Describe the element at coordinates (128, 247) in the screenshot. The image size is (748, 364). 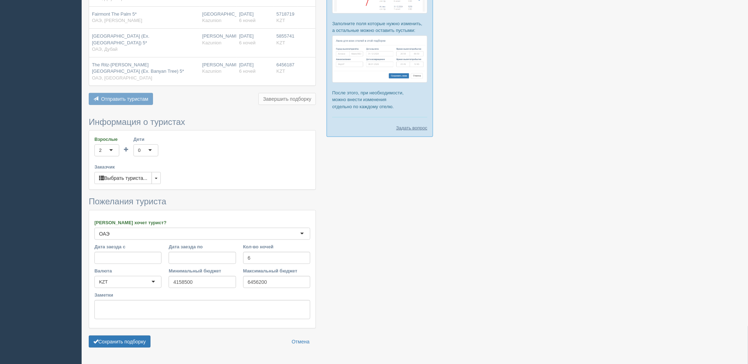
I see `label: Дата заезда с` at that location.